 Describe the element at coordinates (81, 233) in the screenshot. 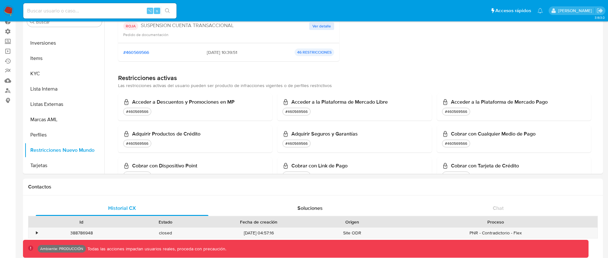

I see `div: 388786948` at that location.